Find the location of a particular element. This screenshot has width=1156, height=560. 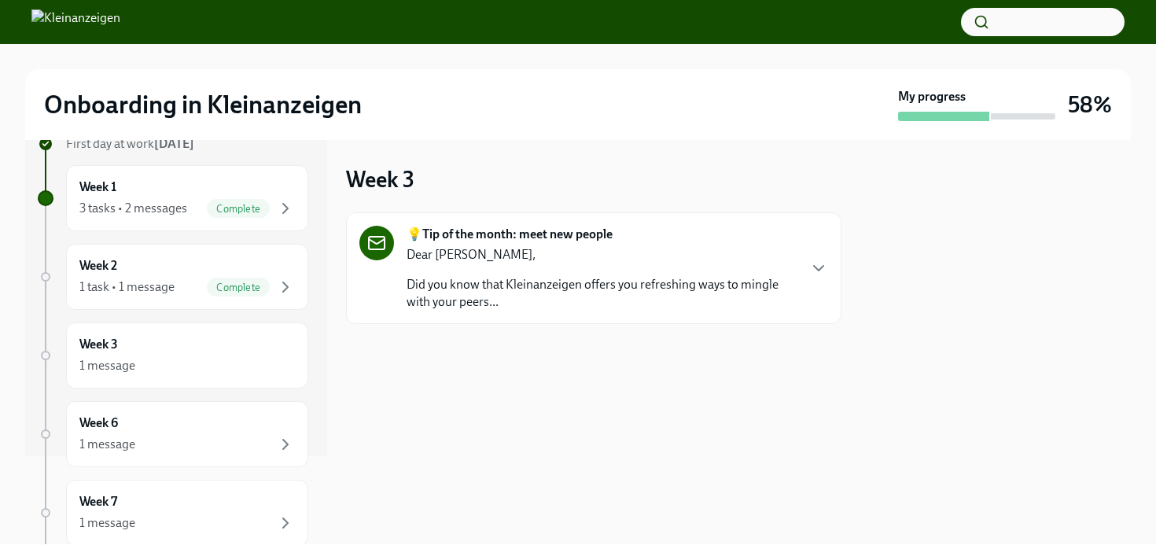

h6: Week 3 is located at coordinates (98, 344).